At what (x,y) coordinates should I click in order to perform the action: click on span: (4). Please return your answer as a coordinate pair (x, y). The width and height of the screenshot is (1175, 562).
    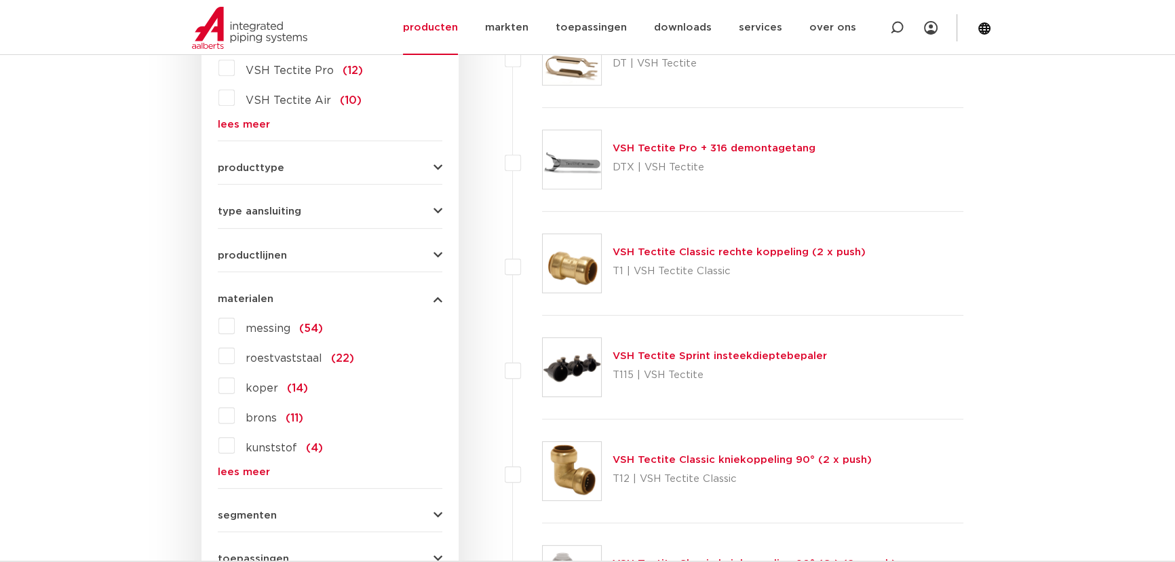
    Looking at the image, I should click on (314, 448).